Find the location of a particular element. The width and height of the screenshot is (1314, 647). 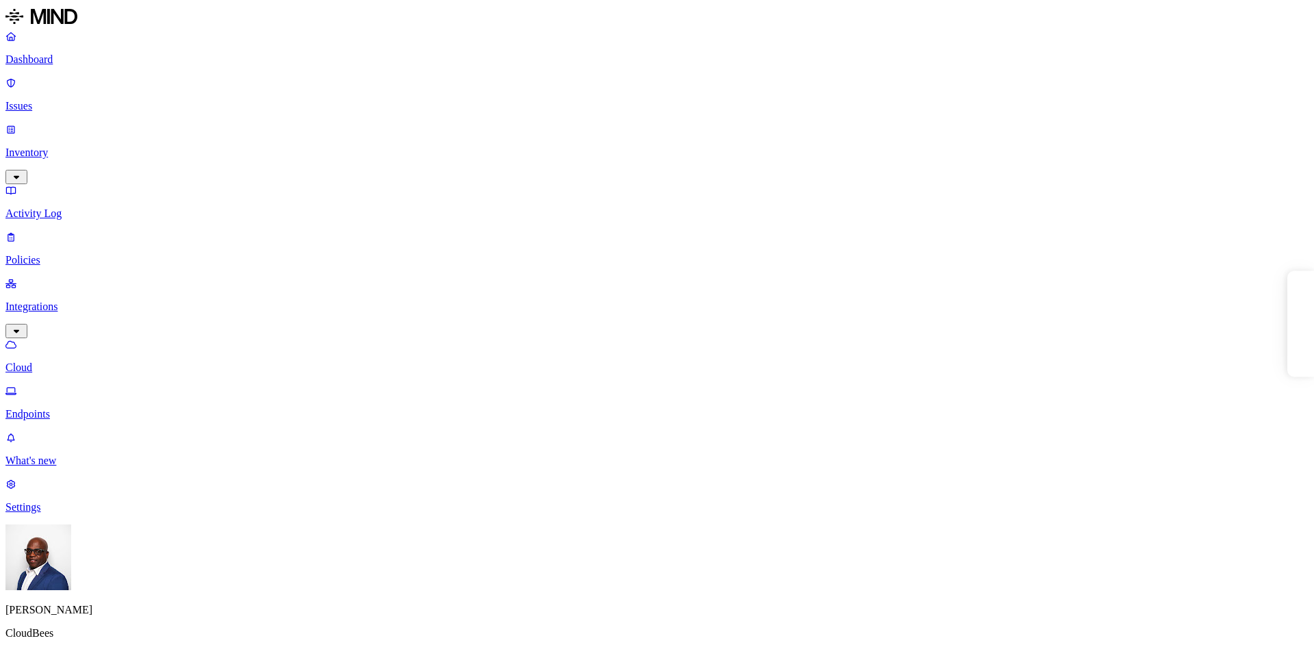

p: Inventory is located at coordinates (657, 153).